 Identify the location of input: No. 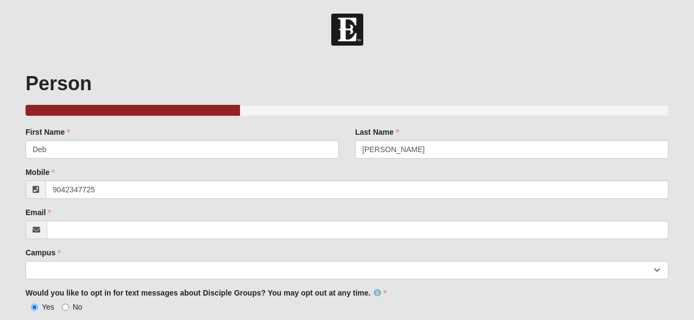
(65, 307).